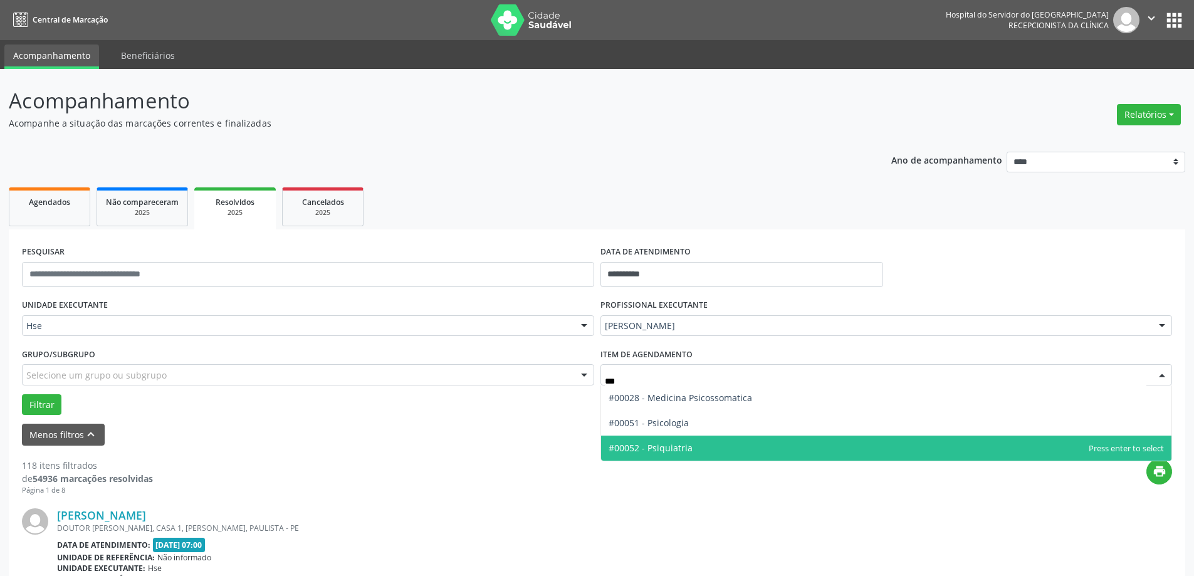 This screenshot has width=1194, height=576. What do you see at coordinates (50, 202) in the screenshot?
I see `span: Agendados` at bounding box center [50, 202].